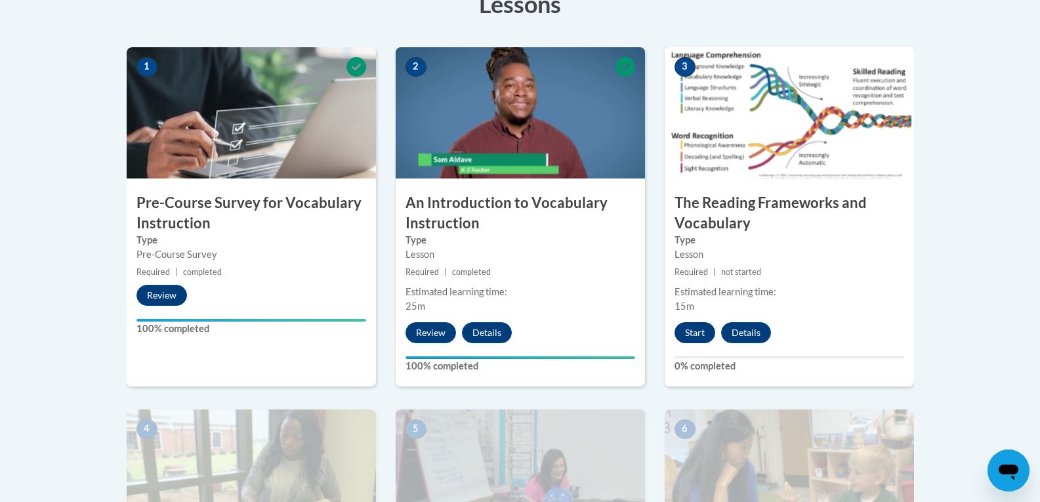 This screenshot has width=1040, height=502. What do you see at coordinates (147, 429) in the screenshot?
I see `span: 4` at bounding box center [147, 429].